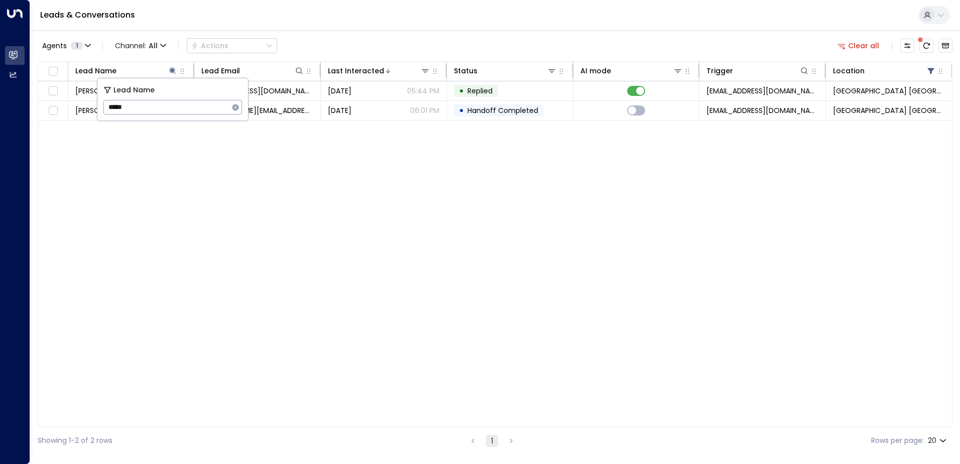  Describe the element at coordinates (339, 91) in the screenshot. I see `span: Yesterday` at that location.